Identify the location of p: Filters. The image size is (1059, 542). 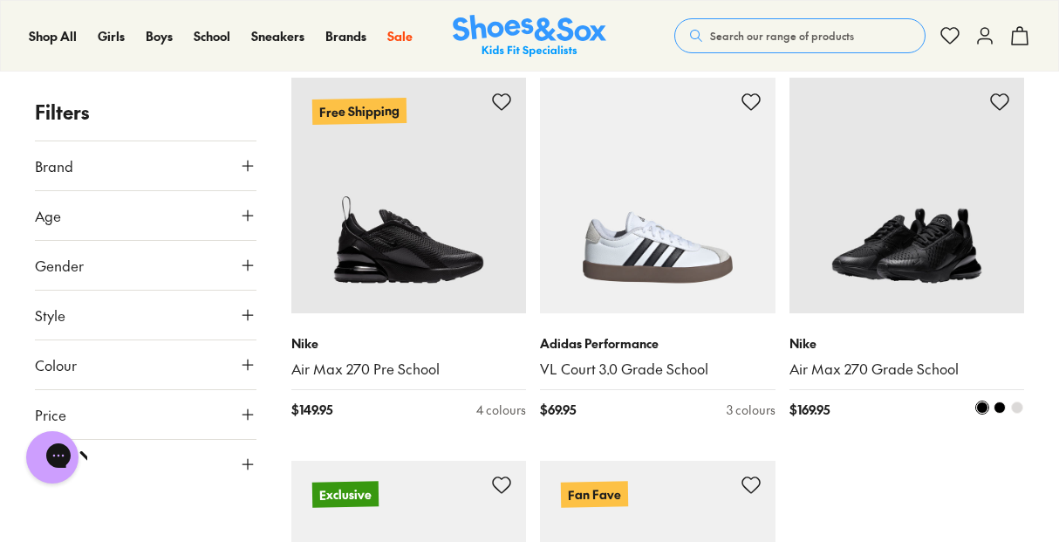
(146, 112).